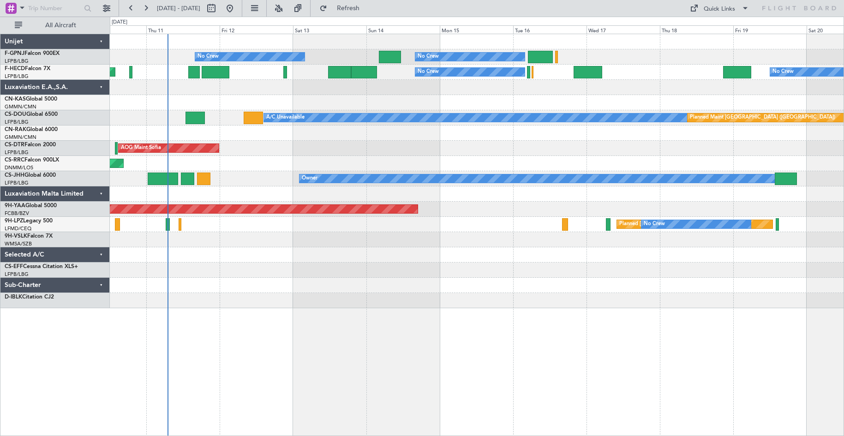 The image size is (844, 436). What do you see at coordinates (403, 30) in the screenshot?
I see `div: Sun 14` at bounding box center [403, 30].